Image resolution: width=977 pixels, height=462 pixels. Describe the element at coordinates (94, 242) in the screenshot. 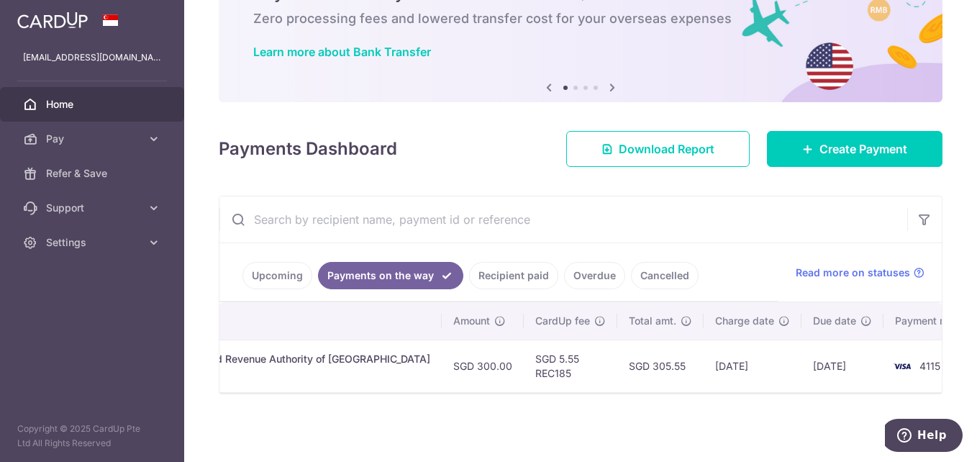

I see `span: Settings` at that location.